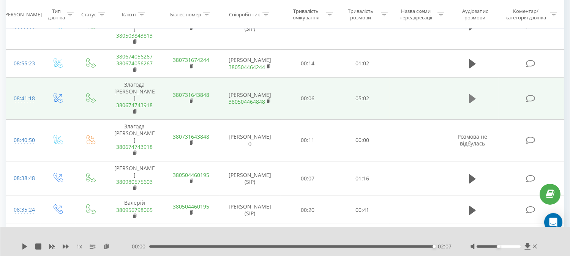 This screenshot has height=256, width=570. What do you see at coordinates (526, 14) in the screenshot?
I see `div: Коментар/категорія дзвінка` at bounding box center [526, 14].